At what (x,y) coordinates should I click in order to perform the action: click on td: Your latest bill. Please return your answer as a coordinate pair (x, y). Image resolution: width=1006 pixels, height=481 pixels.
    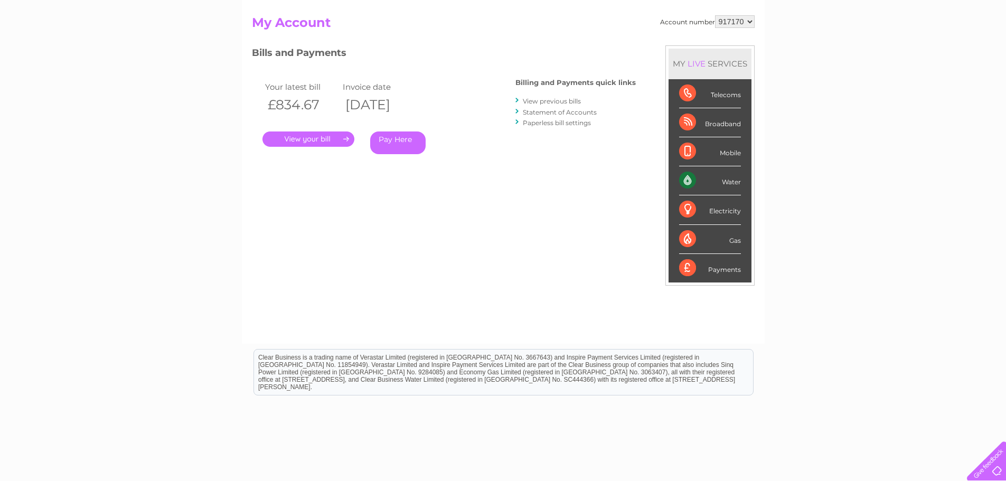
    Looking at the image, I should click on (301, 87).